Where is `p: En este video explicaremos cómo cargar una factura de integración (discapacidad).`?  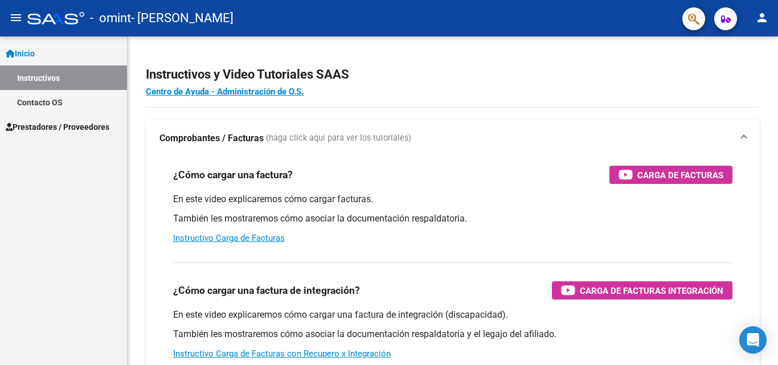 p: En este video explicaremos cómo cargar una factura de integración (discapacidad). is located at coordinates (453, 315).